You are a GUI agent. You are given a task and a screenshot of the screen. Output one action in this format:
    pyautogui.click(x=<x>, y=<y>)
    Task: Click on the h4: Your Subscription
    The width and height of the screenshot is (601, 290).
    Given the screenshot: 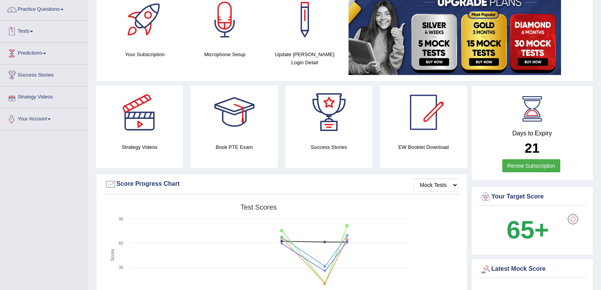 What is the action you would take?
    pyautogui.click(x=145, y=54)
    